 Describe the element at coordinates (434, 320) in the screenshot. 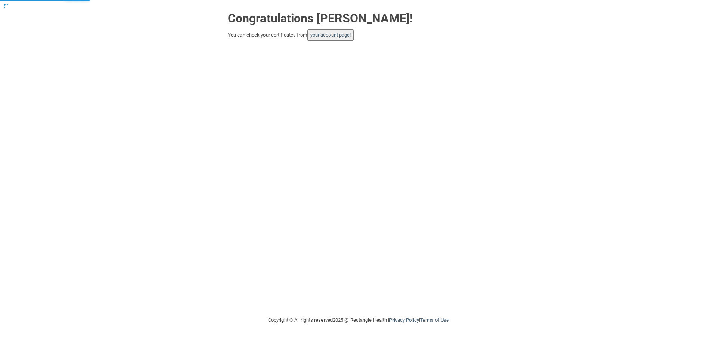

I see `a: Terms of Use` at that location.